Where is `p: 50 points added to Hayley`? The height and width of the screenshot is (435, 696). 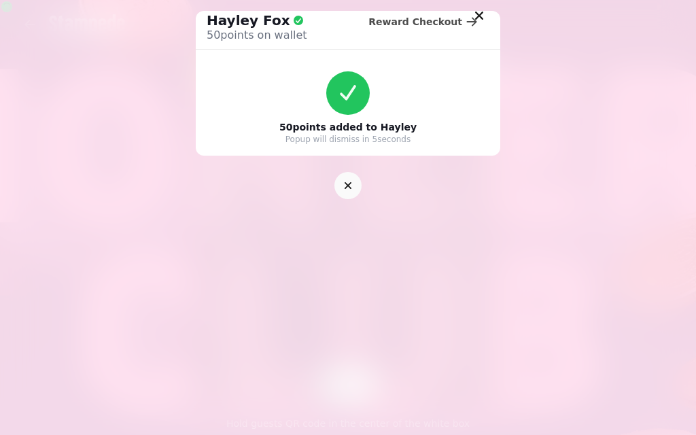
p: 50 points added to Hayley is located at coordinates (348, 127).